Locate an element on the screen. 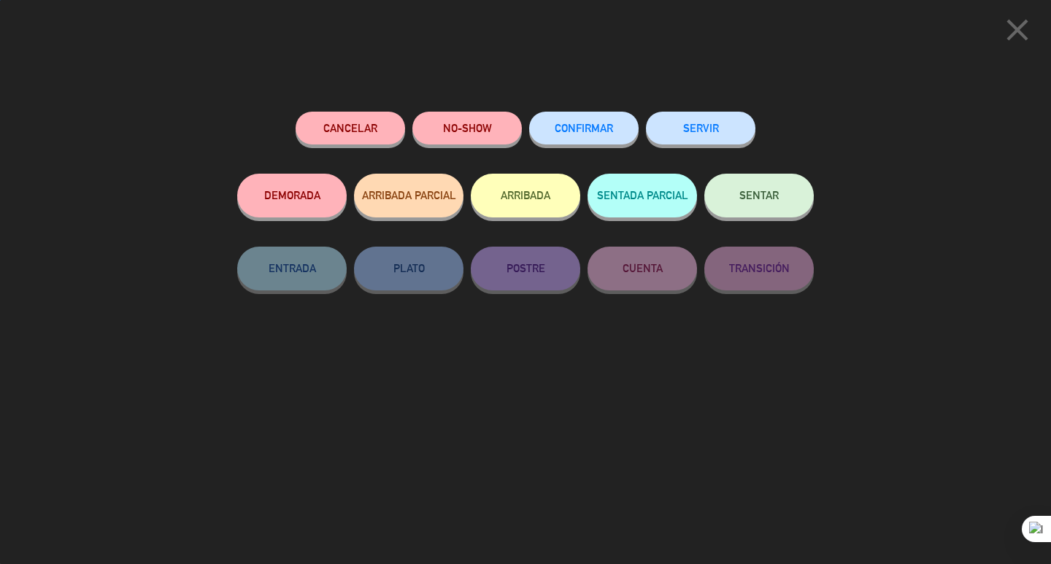  button: SENTADA PARCIAL is located at coordinates (642, 196).